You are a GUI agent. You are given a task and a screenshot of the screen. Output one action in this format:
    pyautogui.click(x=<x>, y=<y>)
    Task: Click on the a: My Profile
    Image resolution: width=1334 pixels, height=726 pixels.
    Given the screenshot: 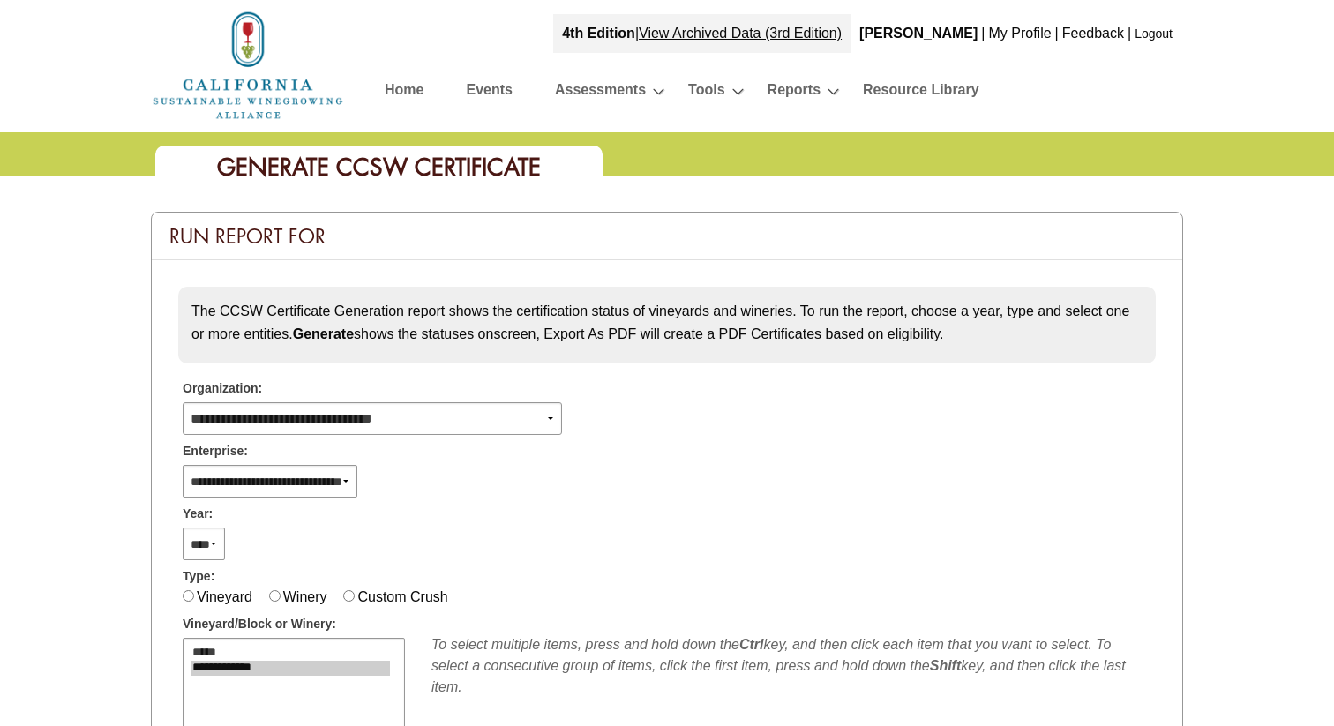 What is the action you would take?
    pyautogui.click(x=1019, y=33)
    